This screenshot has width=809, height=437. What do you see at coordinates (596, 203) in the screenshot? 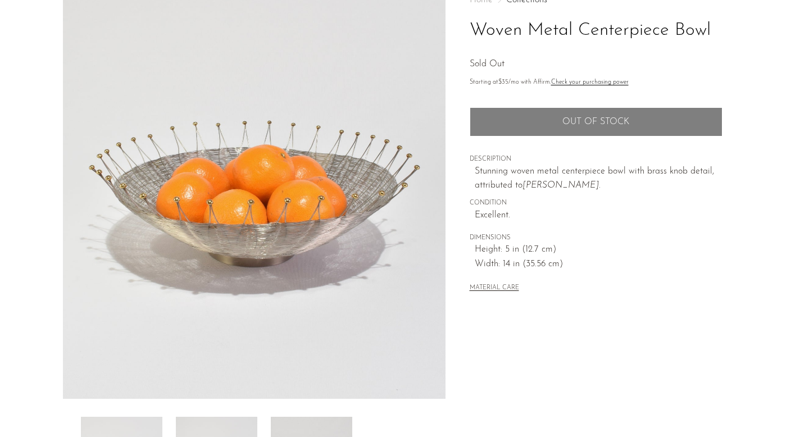
I see `span: CONDITION` at bounding box center [596, 203].